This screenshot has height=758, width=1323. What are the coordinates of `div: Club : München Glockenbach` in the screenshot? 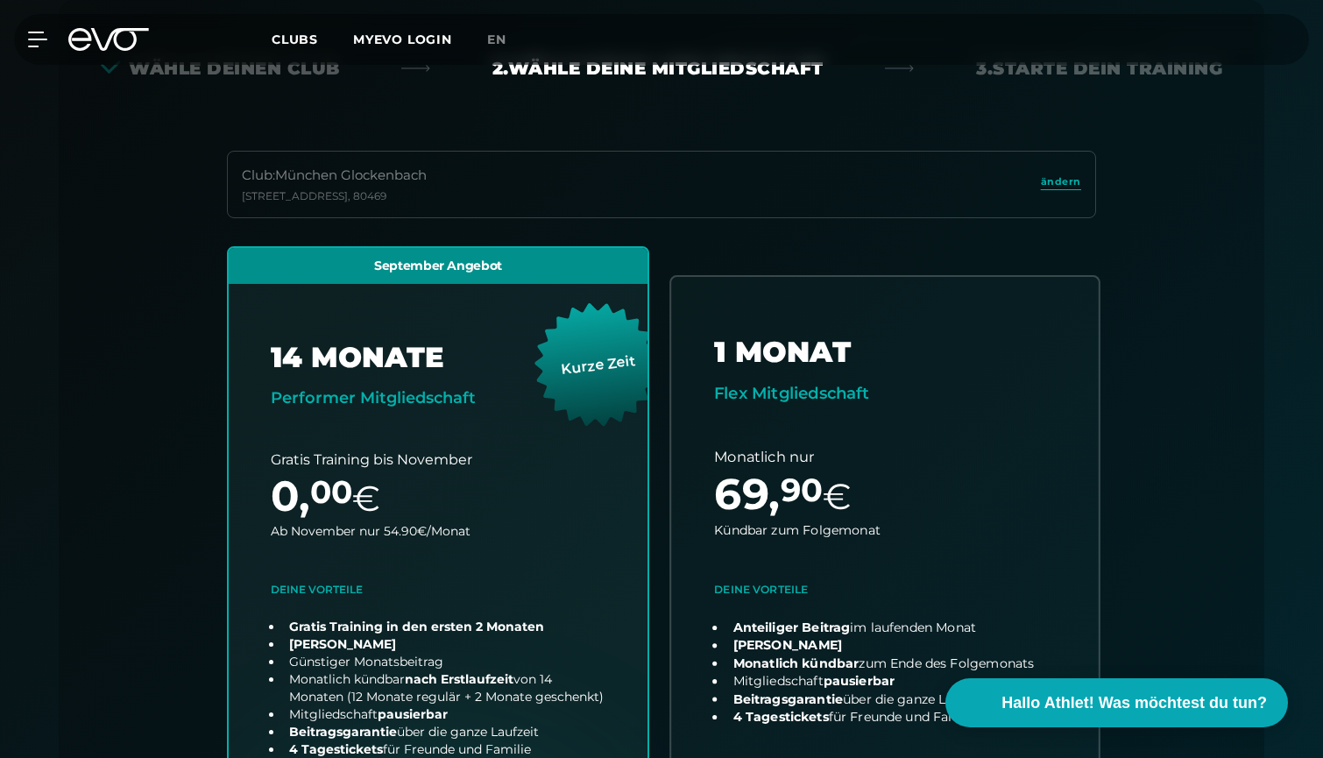 It's located at (334, 175).